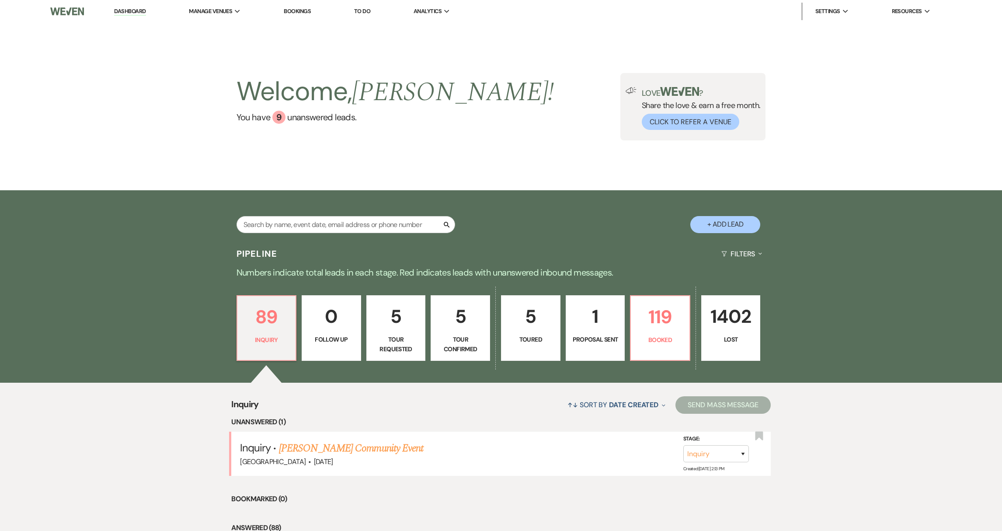 This screenshot has height=531, width=1002. Describe the element at coordinates (690, 122) in the screenshot. I see `button: Click to Refer a Venue` at that location.